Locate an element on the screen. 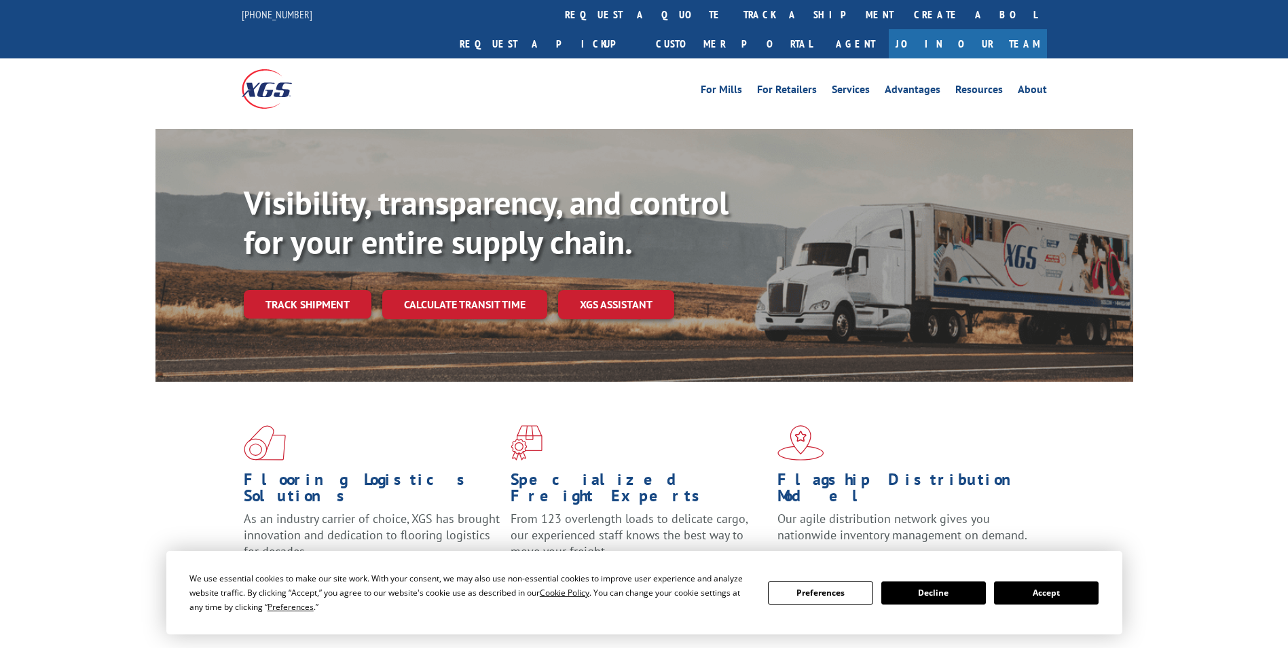 The image size is (1288, 648). a: For Retailers is located at coordinates (787, 92).